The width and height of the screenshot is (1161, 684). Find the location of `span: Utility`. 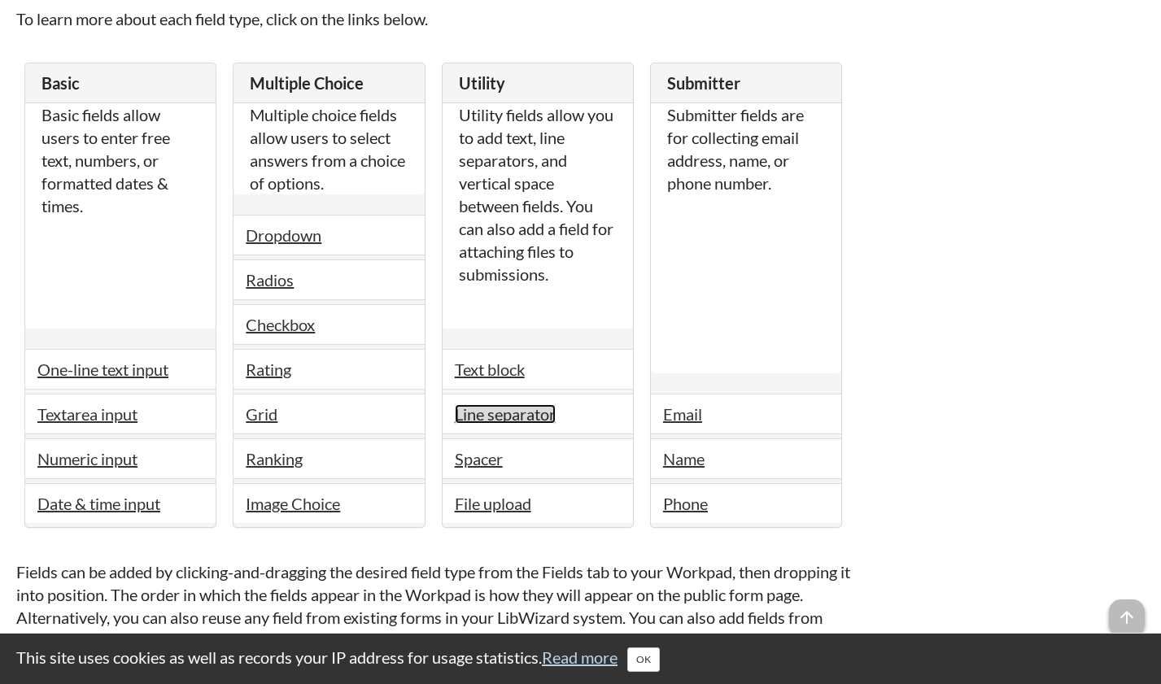

span: Utility is located at coordinates (482, 83).